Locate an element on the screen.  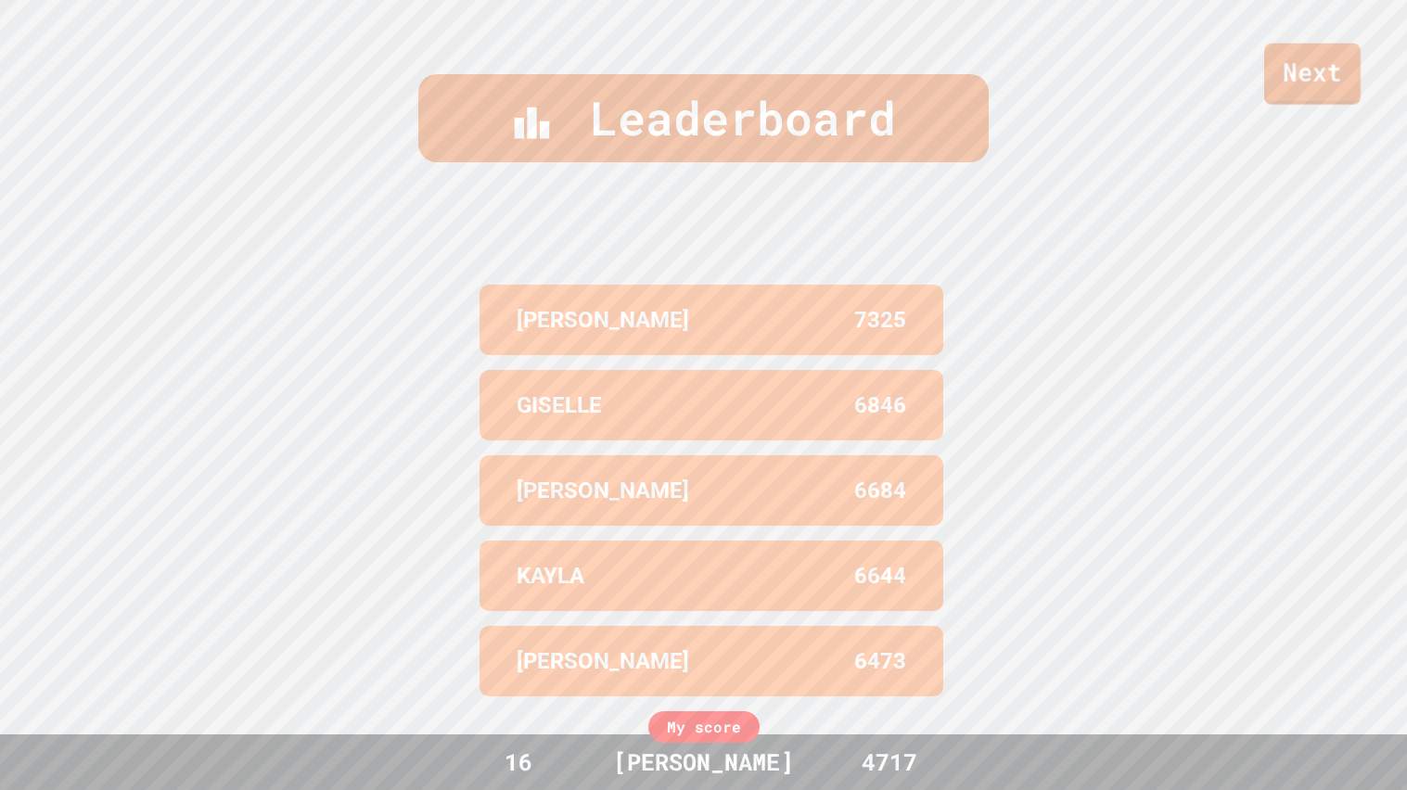
p: 6644 is located at coordinates (880, 576).